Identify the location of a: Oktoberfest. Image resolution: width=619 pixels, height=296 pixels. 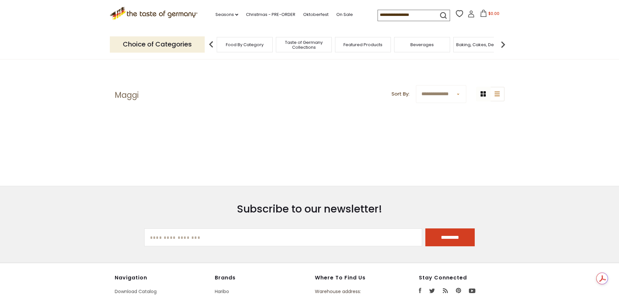
(316, 15).